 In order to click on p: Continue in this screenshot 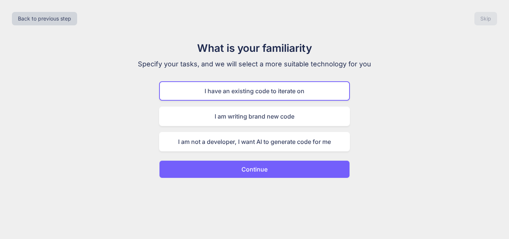, I will do `click(255, 169)`.